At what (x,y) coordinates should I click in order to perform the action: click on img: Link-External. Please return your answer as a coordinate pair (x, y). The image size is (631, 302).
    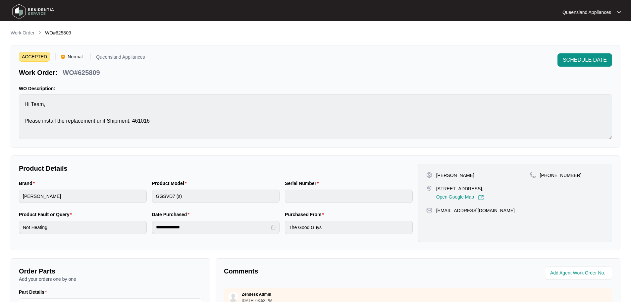
    Looking at the image, I should click on (481, 197).